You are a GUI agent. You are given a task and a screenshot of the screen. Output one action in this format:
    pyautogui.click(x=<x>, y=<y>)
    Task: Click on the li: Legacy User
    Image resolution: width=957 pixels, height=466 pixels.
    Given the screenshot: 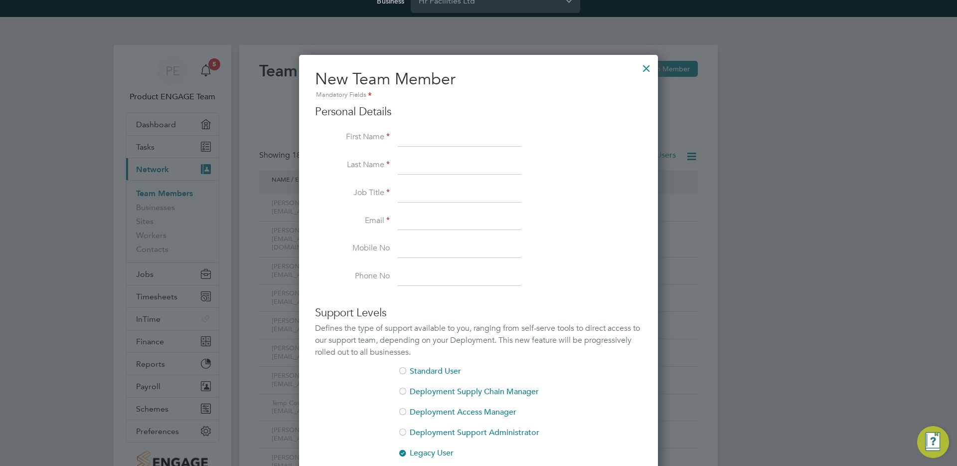 What is the action you would take?
    pyautogui.click(x=478, y=453)
    